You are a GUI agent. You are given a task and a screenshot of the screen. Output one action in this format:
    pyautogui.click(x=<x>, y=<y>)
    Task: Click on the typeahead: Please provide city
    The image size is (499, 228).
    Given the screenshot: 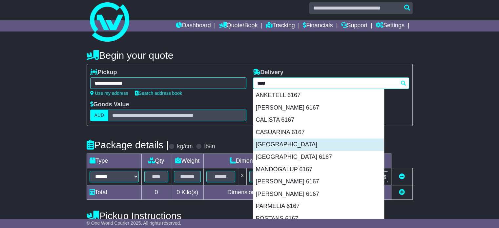 What is the action you would take?
    pyautogui.click(x=331, y=83)
    